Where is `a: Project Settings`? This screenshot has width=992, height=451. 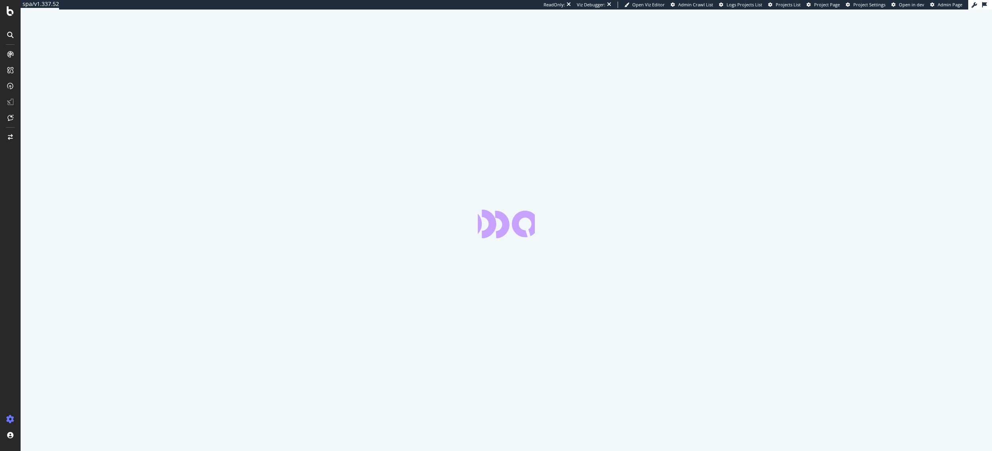 a: Project Settings is located at coordinates (866, 5).